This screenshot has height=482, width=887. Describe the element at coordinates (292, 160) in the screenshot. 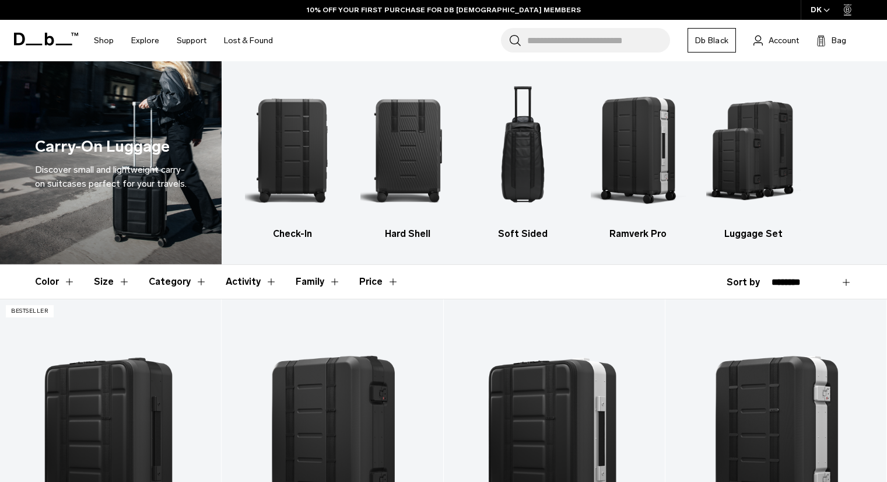

I see `li: 1 / 5` at that location.